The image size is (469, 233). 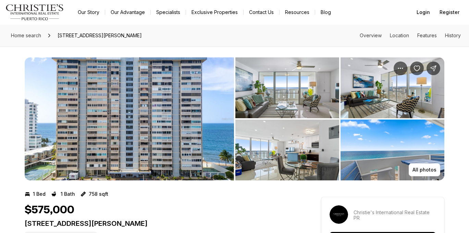 What do you see at coordinates (168, 12) in the screenshot?
I see `a: Specialists` at bounding box center [168, 12].